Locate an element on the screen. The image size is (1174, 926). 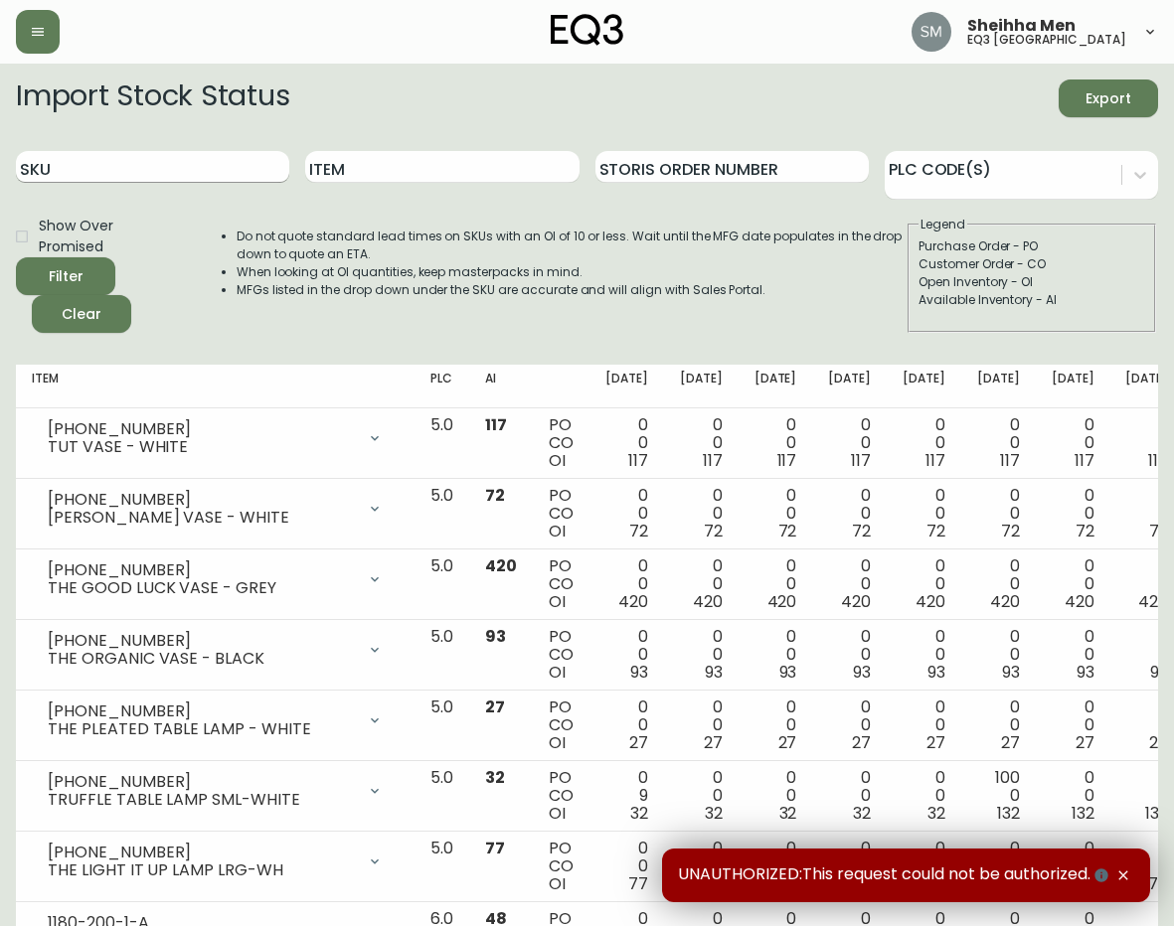
span: 77 is located at coordinates (495, 848).